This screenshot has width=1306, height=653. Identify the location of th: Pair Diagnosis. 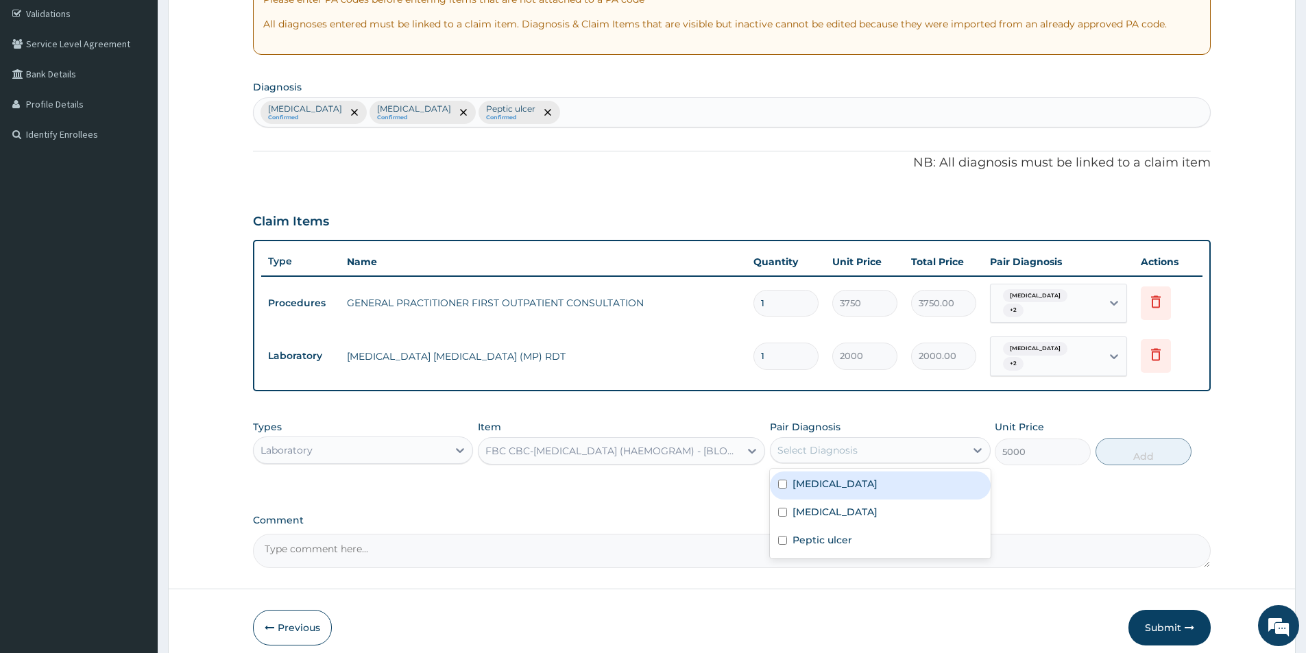
(1058, 262).